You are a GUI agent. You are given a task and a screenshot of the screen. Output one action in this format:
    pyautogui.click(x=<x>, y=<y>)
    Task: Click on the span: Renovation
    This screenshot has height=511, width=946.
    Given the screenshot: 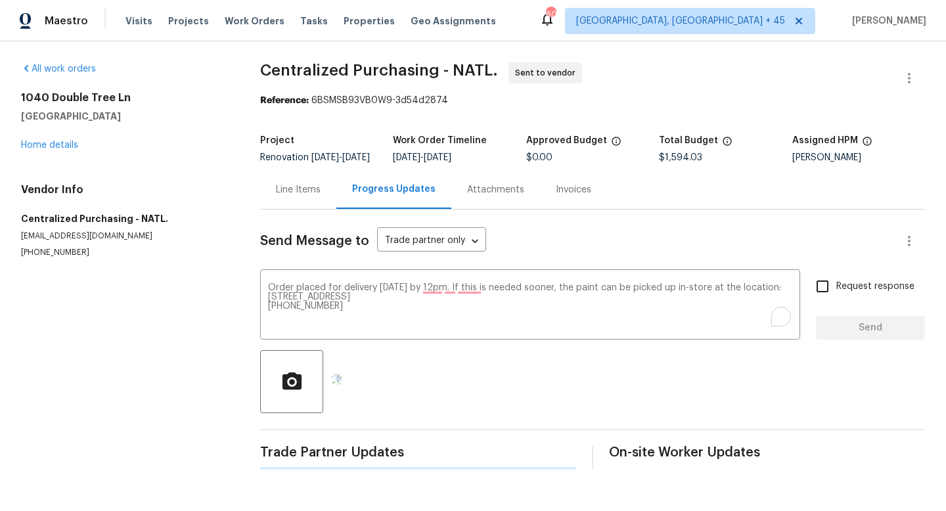 What is the action you would take?
    pyautogui.click(x=315, y=158)
    